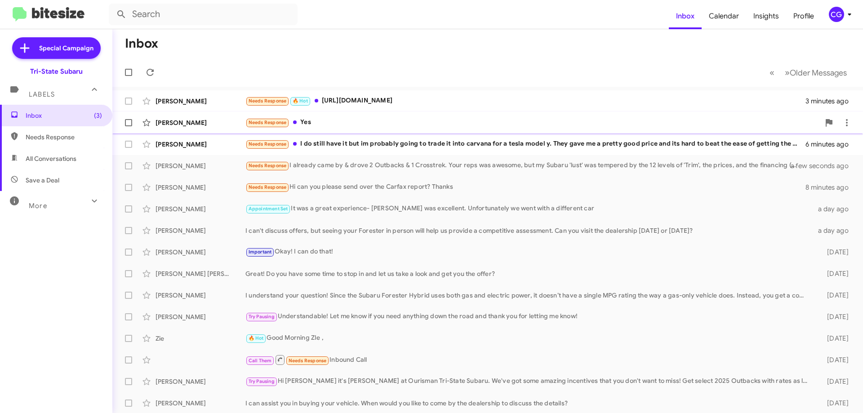  What do you see at coordinates (804, 16) in the screenshot?
I see `a: Profile` at bounding box center [804, 16].